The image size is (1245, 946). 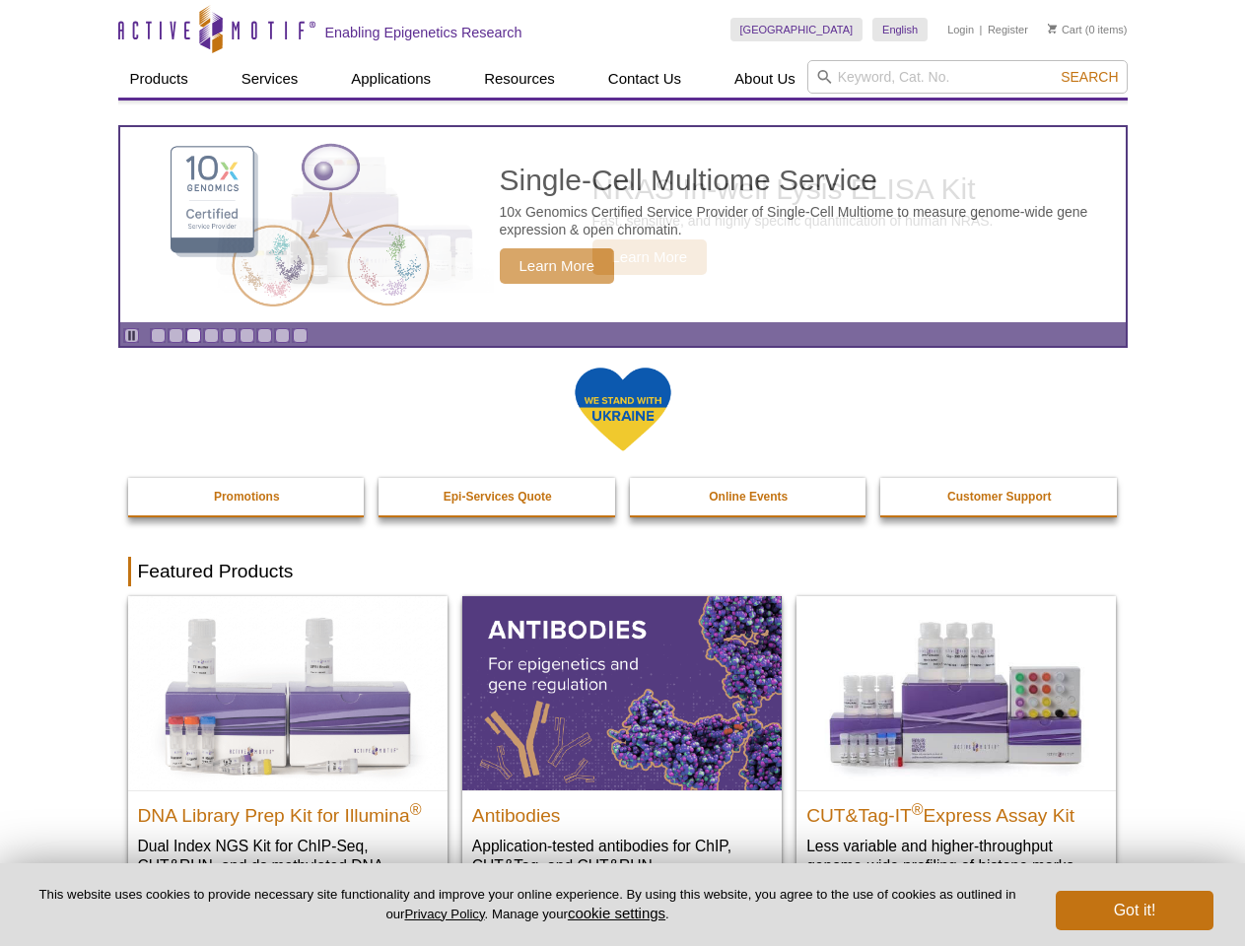 What do you see at coordinates (1065, 30) in the screenshot?
I see `a: Cart` at bounding box center [1065, 30].